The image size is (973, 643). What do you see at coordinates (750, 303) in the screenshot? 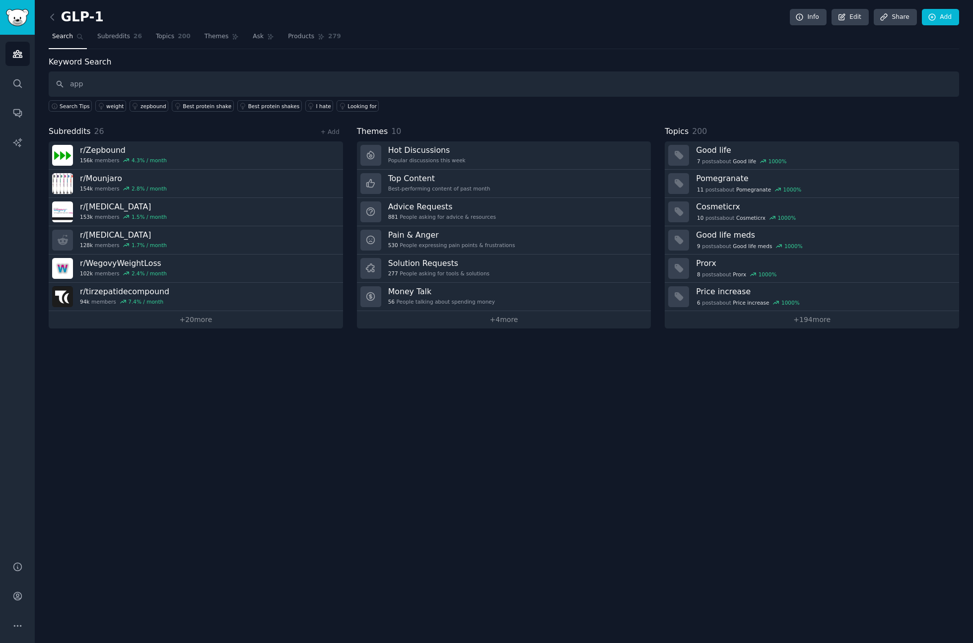
I see `span: Price increase` at bounding box center [750, 303].